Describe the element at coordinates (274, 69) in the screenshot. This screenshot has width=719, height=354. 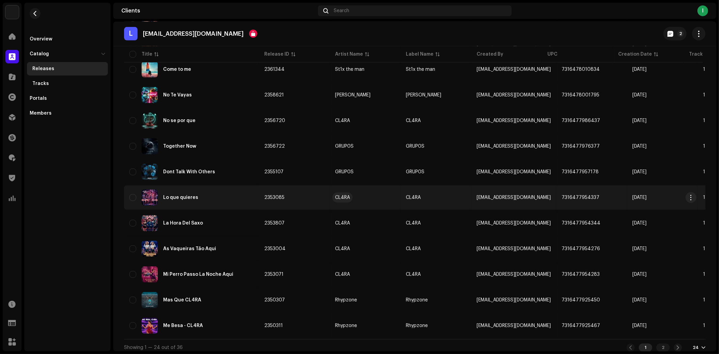
I see `span: 2361344` at that location.